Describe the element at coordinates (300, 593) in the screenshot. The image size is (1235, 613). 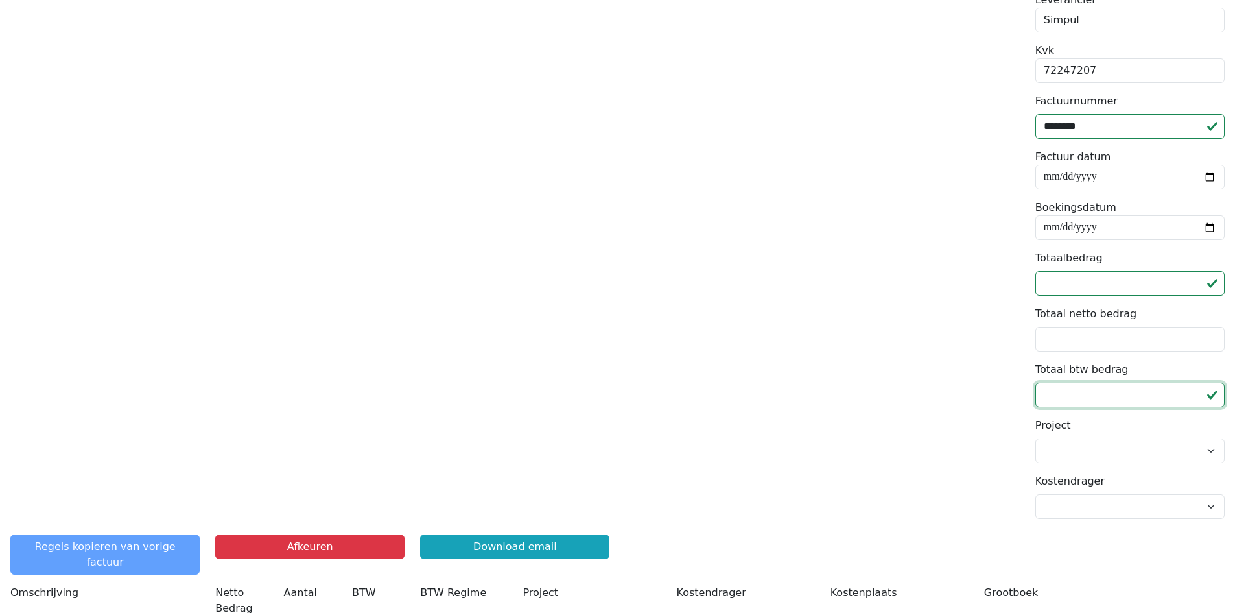
I see `label: Aantal` at that location.